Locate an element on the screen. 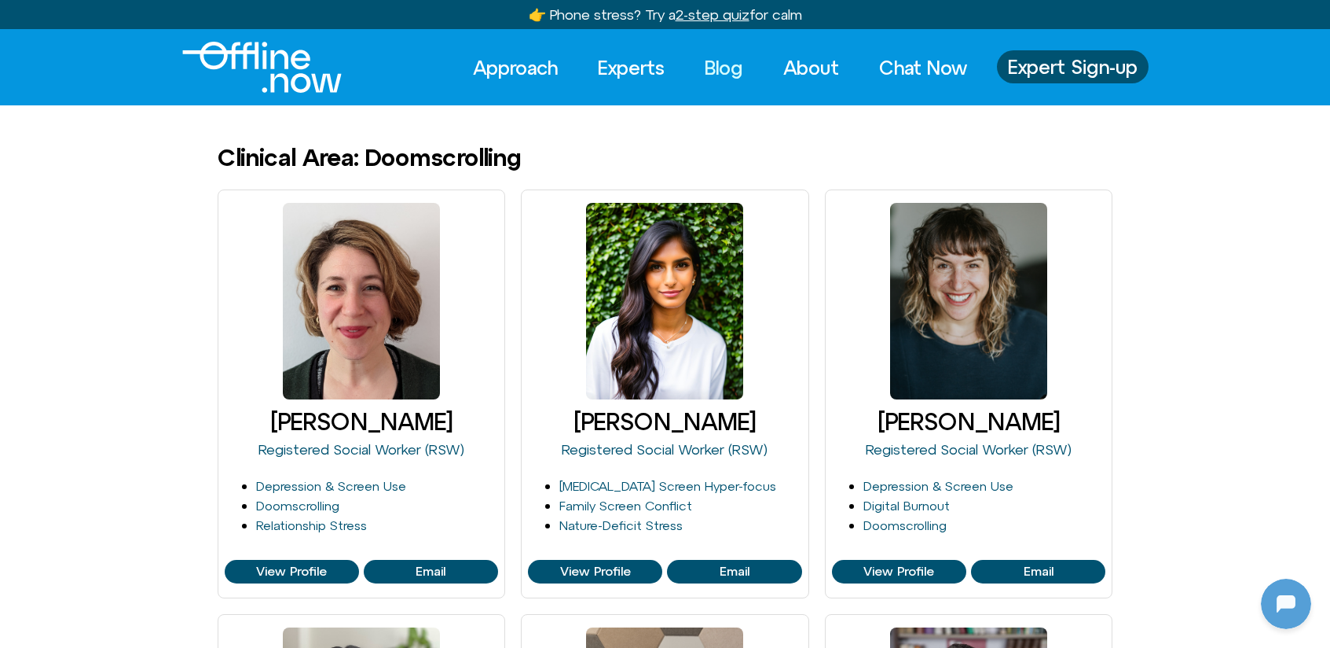 This screenshot has height=648, width=1330. a: Relationship Stress is located at coordinates (311, 525).